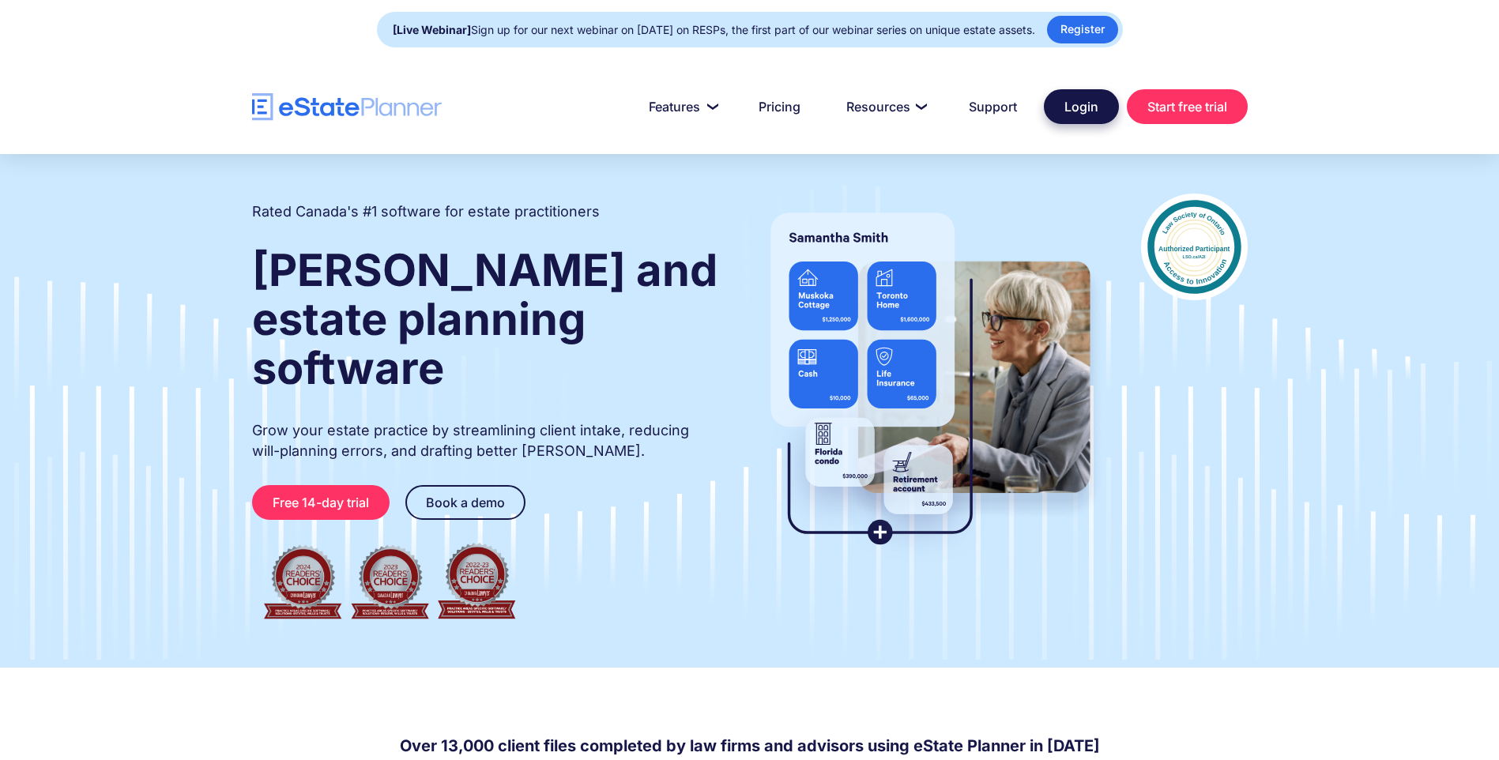 Image resolution: width=1499 pixels, height=760 pixels. I want to click on a: Support, so click(993, 107).